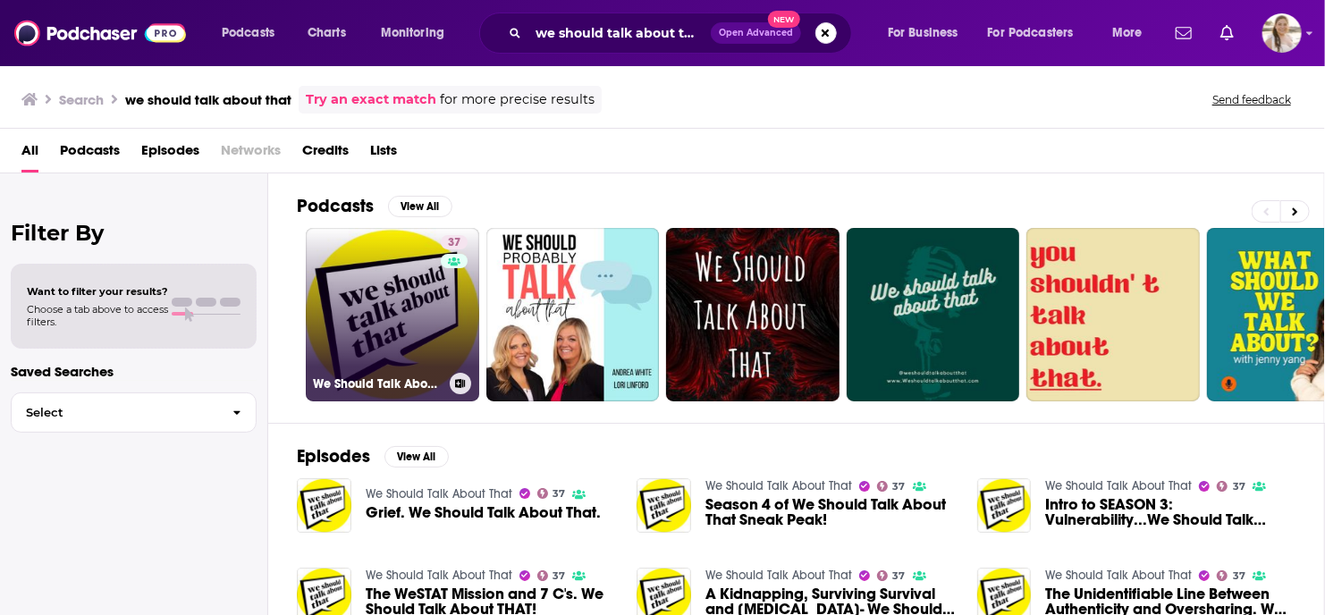 The height and width of the screenshot is (615, 1325). I want to click on span: Networks, so click(250, 154).